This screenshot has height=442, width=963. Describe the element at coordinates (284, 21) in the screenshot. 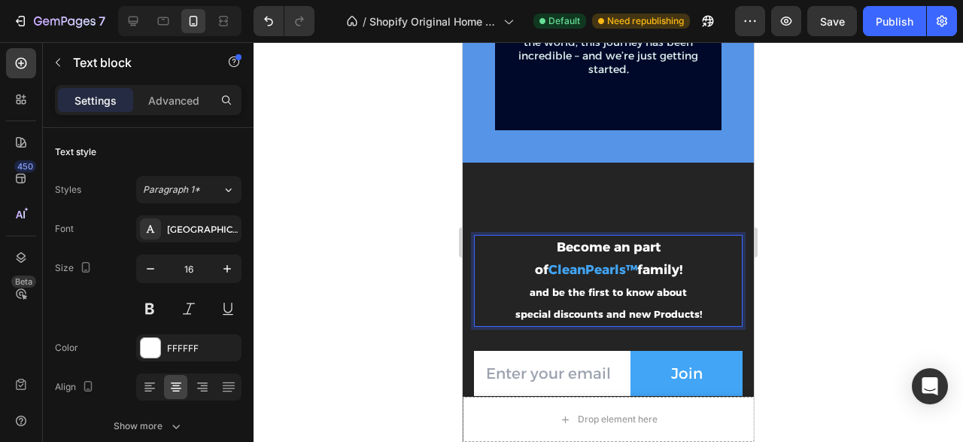

I see `div: Undo/Redo` at that location.